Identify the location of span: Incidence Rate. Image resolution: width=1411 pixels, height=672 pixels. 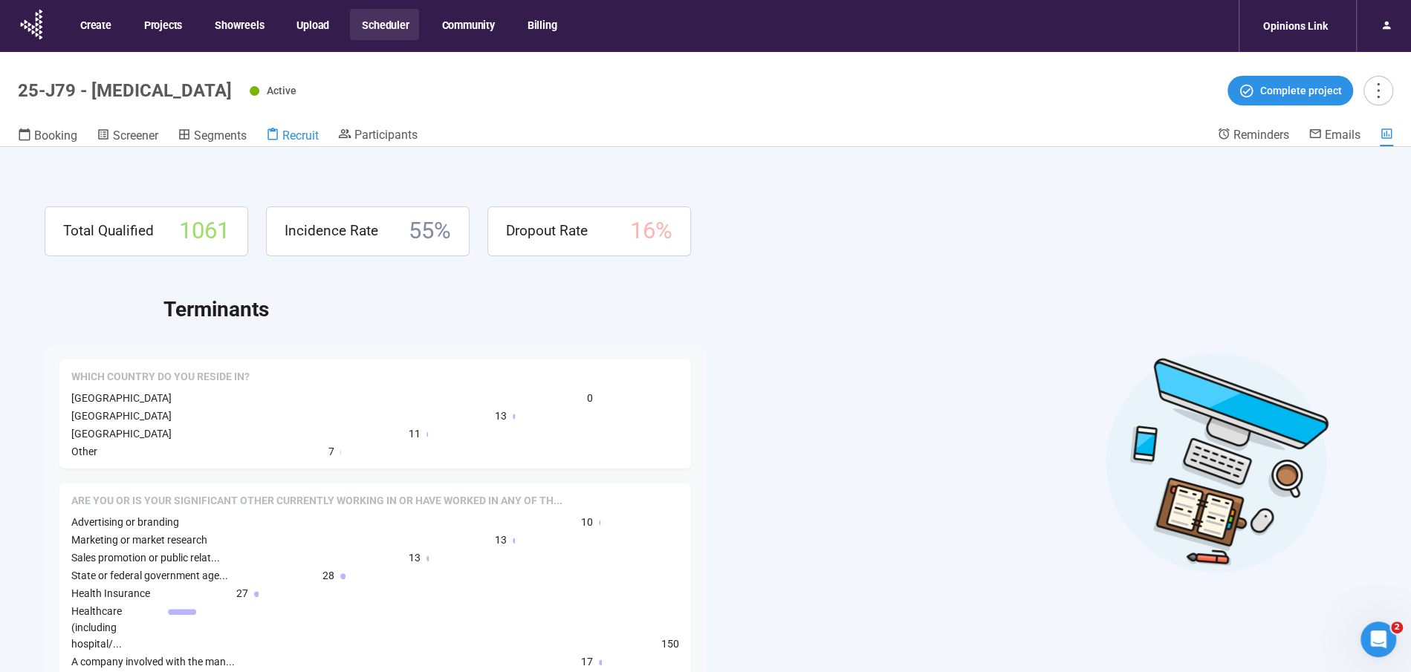
(331, 231).